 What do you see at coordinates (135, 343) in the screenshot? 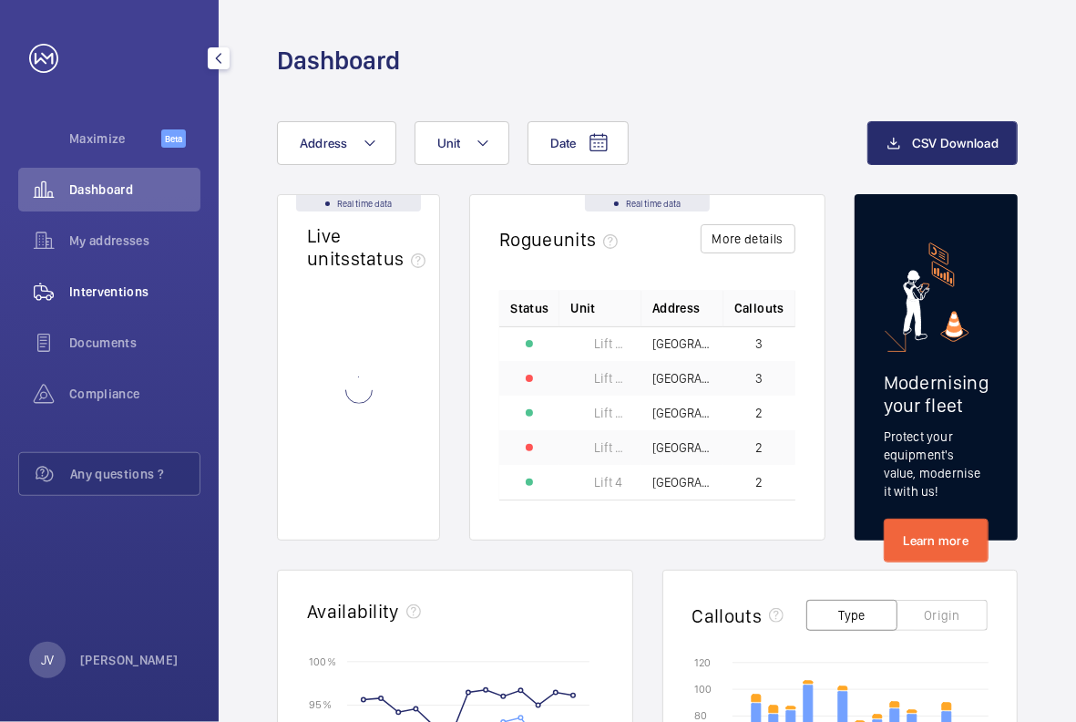
I see `span: Documents` at bounding box center [135, 343].